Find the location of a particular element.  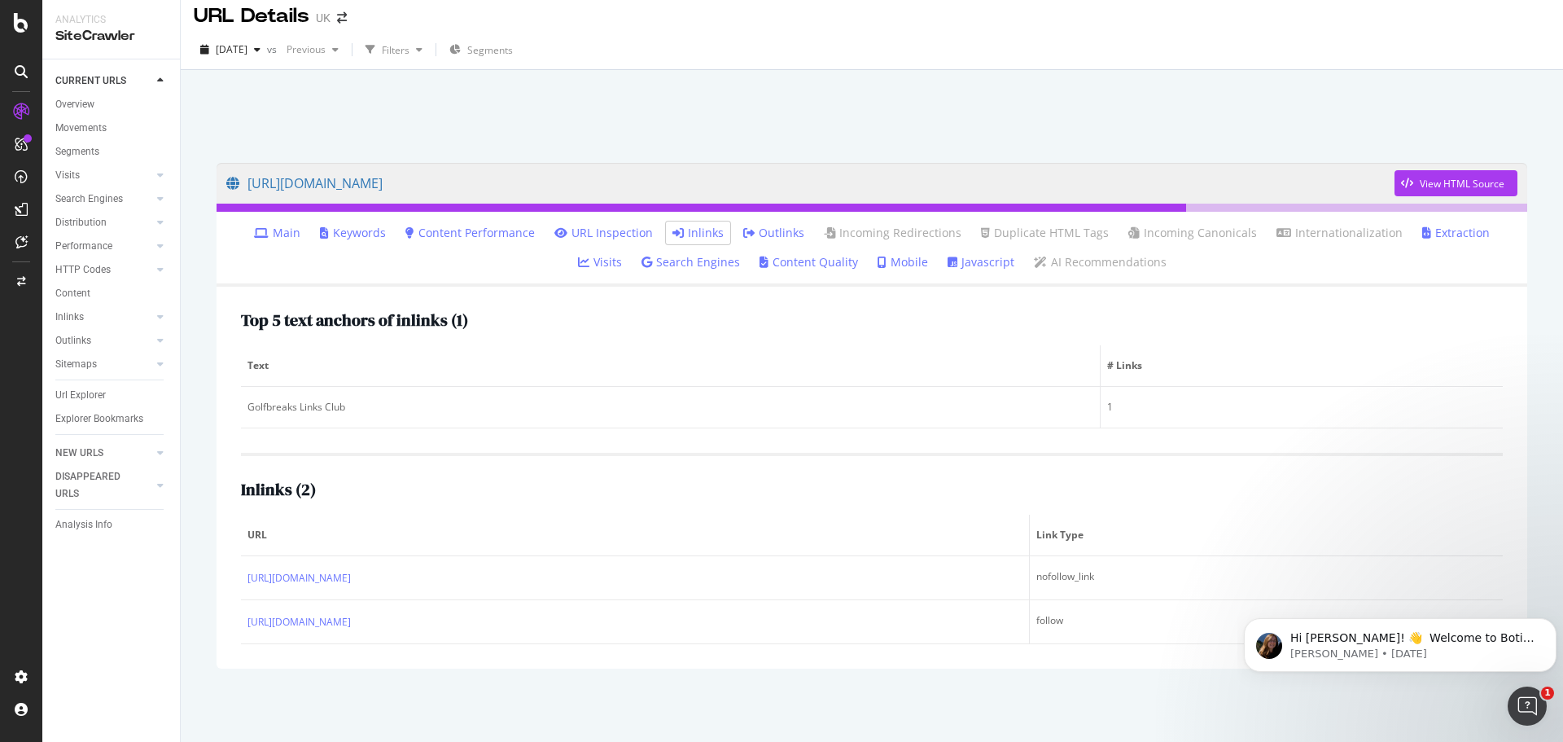

a: Explorer Bookmarks is located at coordinates (112, 418).